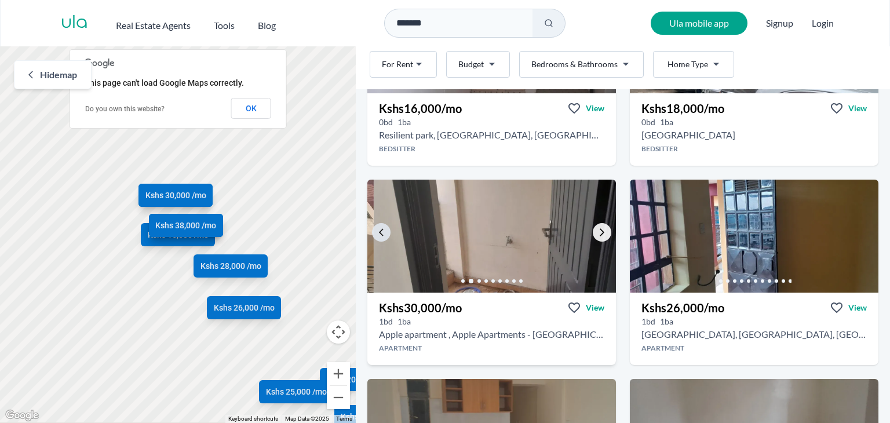 This screenshot has height=423, width=890. What do you see at coordinates (244, 308) in the screenshot?
I see `a: Kshs 26,000 /mo` at bounding box center [244, 308].